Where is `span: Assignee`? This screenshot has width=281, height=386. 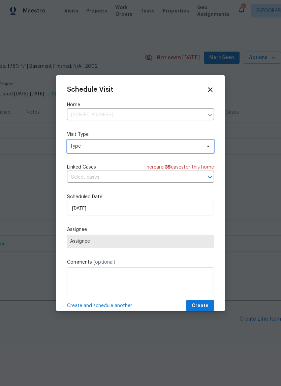 span: Assignee is located at coordinates (141, 242).